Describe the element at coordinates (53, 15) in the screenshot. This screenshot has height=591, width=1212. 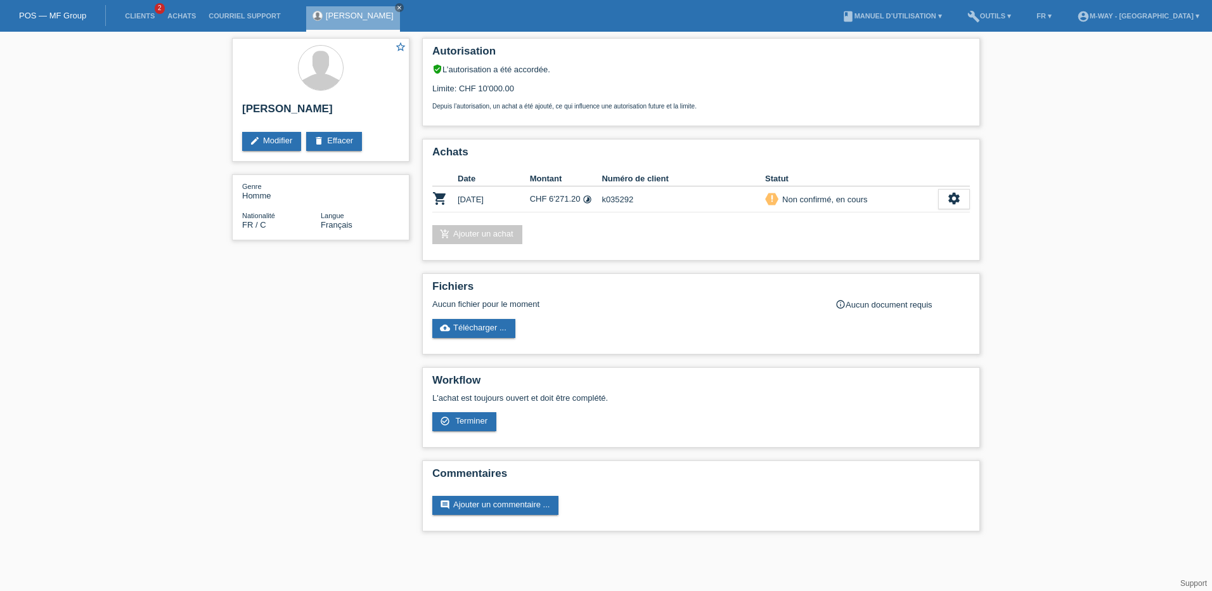
I see `a: POS — MF Group` at that location.